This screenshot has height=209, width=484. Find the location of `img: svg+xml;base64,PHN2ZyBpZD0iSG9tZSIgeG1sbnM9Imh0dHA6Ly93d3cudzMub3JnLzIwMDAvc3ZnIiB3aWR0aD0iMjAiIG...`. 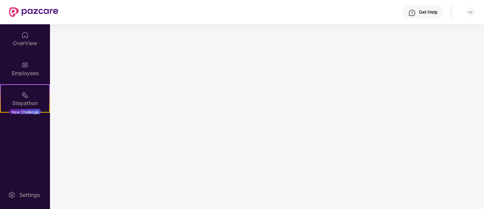

img: svg+xml;base64,PHN2ZyBpZD0iSG9tZSIgeG1sbnM9Imh0dHA6Ly93d3cudzMub3JnLzIwMDAvc3ZnIiB3aWR0aD0iMjAiIG... is located at coordinates (25, 35).